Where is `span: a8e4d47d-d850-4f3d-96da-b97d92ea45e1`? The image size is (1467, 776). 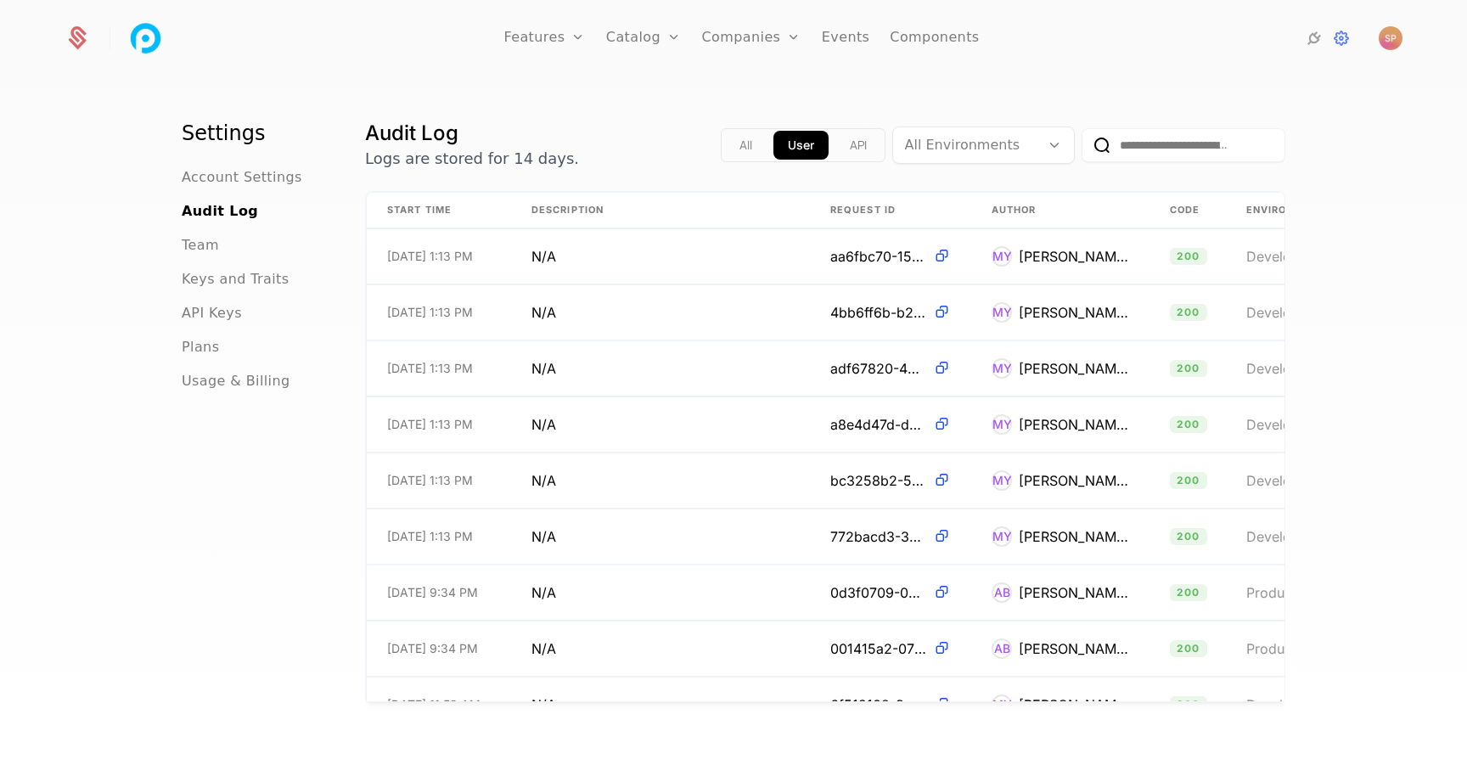
span: a8e4d47d-d850-4f3d-96da-b97d92ea45e1 is located at coordinates (878, 425).